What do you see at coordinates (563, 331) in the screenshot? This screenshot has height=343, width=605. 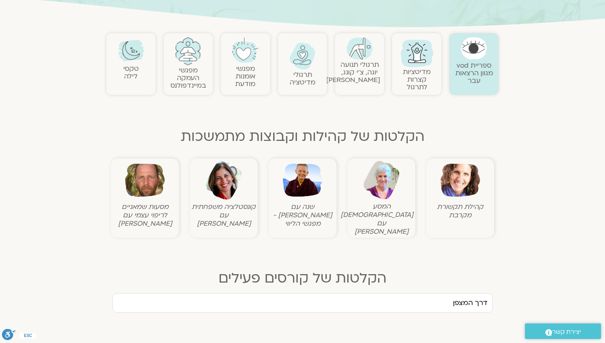 I see `a: יצירת קשר` at bounding box center [563, 331].